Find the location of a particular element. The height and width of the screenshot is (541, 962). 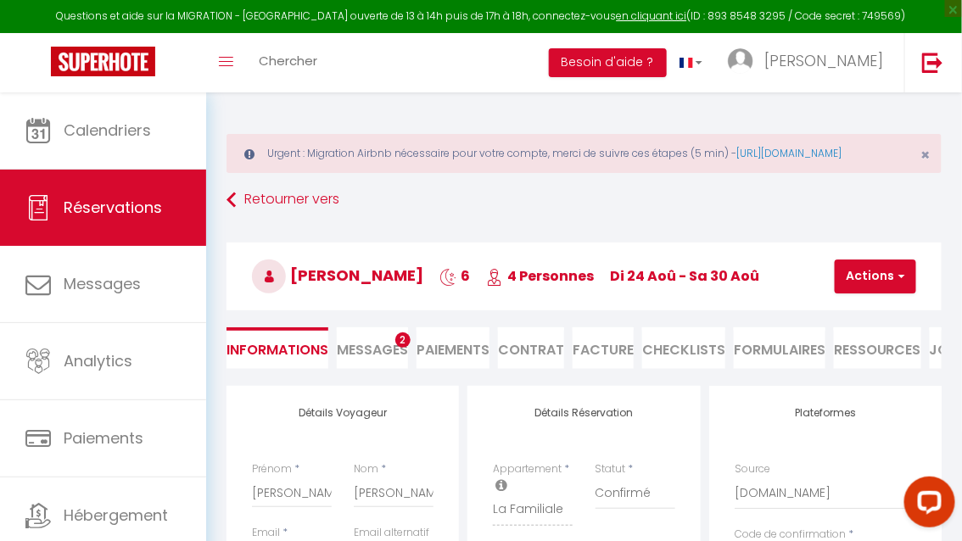

label: Email alternatif is located at coordinates (391, 533).